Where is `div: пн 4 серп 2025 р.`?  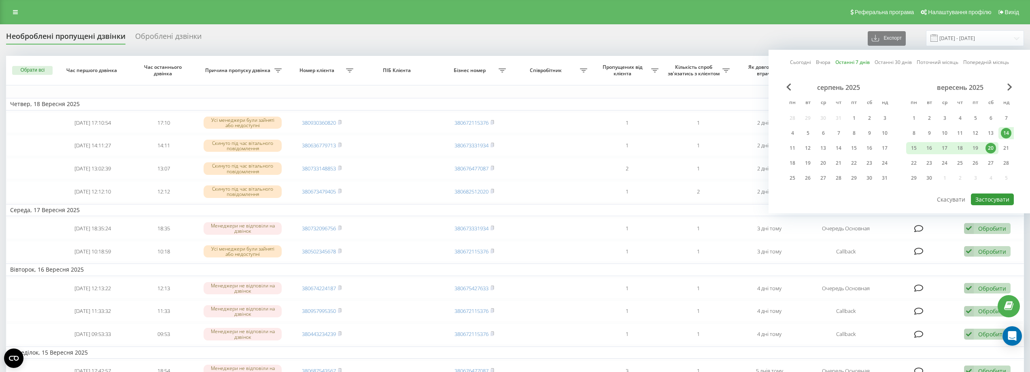
div: пн 4 серп 2025 р. is located at coordinates (792, 133).